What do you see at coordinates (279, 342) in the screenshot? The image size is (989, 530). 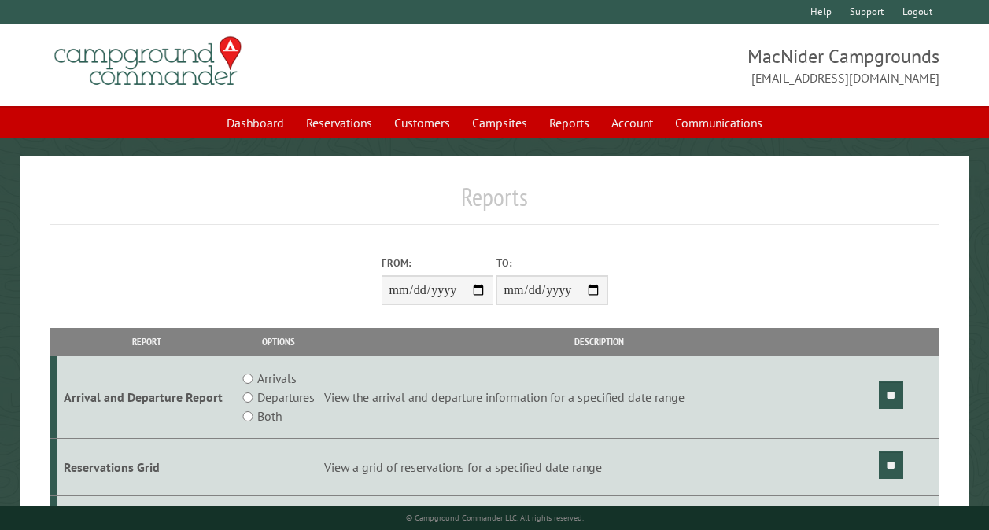 I see `th: Options` at bounding box center [279, 342].